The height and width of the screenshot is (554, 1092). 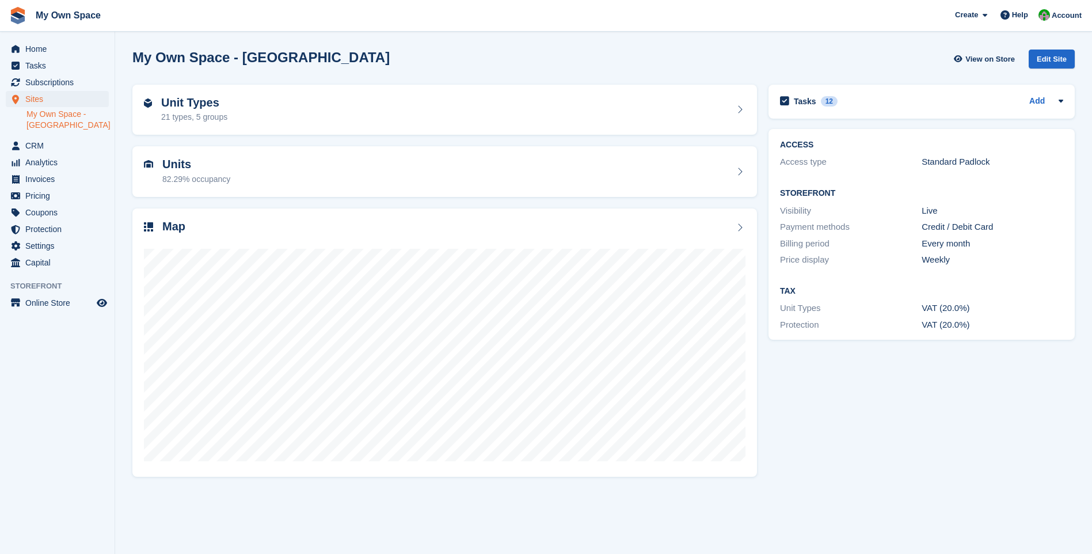 What do you see at coordinates (60, 82) in the screenshot?
I see `span: Subscriptions` at bounding box center [60, 82].